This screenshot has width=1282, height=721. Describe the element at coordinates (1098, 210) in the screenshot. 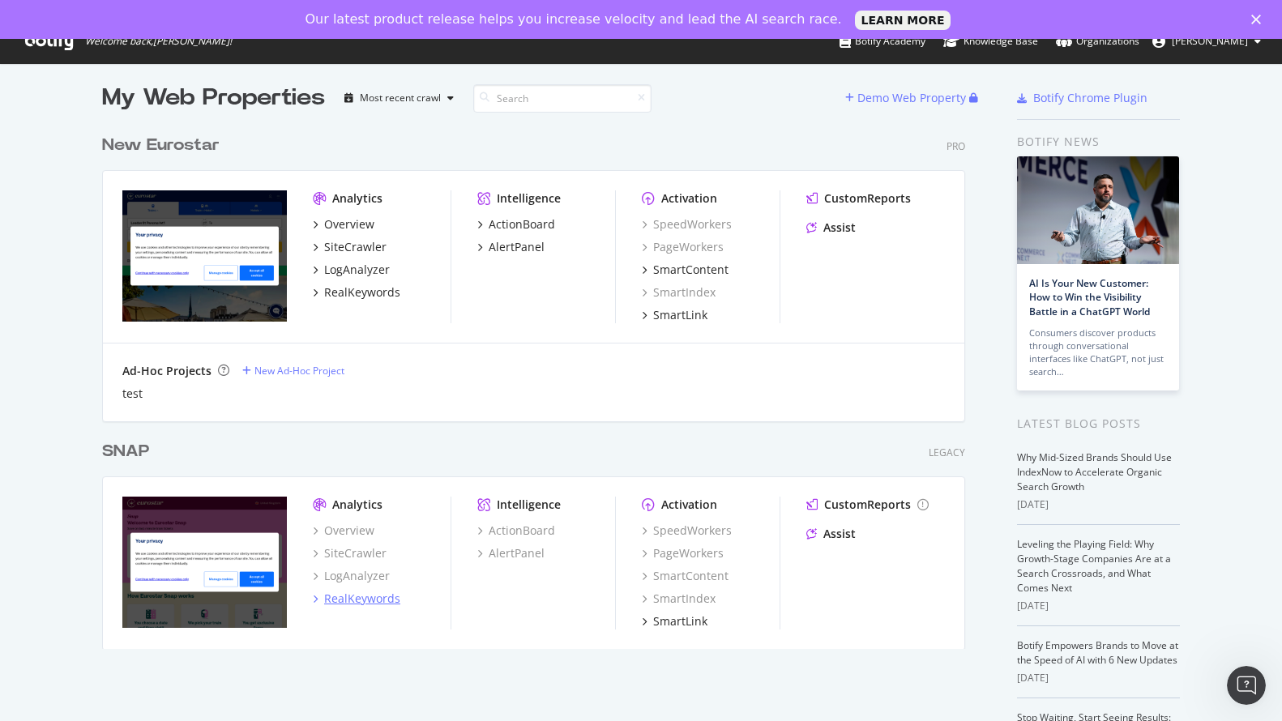

I see `img: AI Is Your New Customer: How to Win the Visibility Battle in a ChatGPT World` at that location.